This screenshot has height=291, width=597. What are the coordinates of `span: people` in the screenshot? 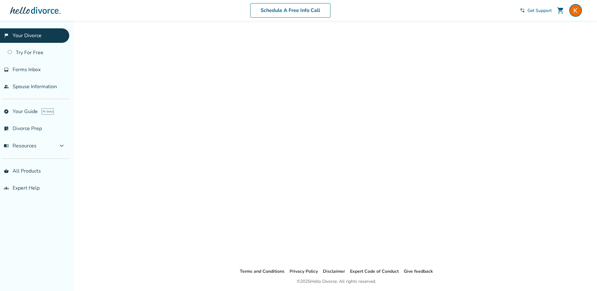 It's located at (6, 87).